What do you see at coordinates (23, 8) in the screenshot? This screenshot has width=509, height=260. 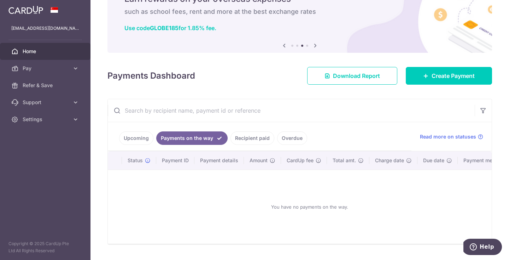 I see `span: Help` at bounding box center [23, 8].